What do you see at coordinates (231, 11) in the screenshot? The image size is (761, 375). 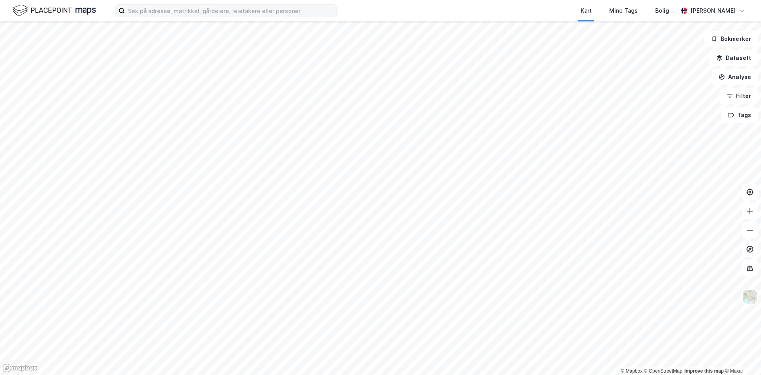 I see `input: Søk på adresse, matrikkel, gårdeiere, leietakere eller personer` at bounding box center [231, 11].